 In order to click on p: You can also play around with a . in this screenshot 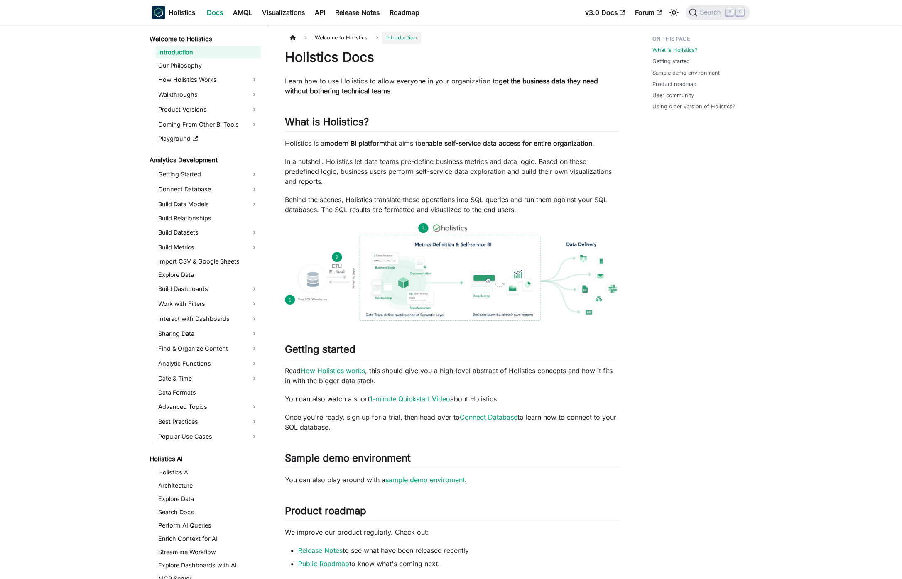, I will do `click(452, 480)`.